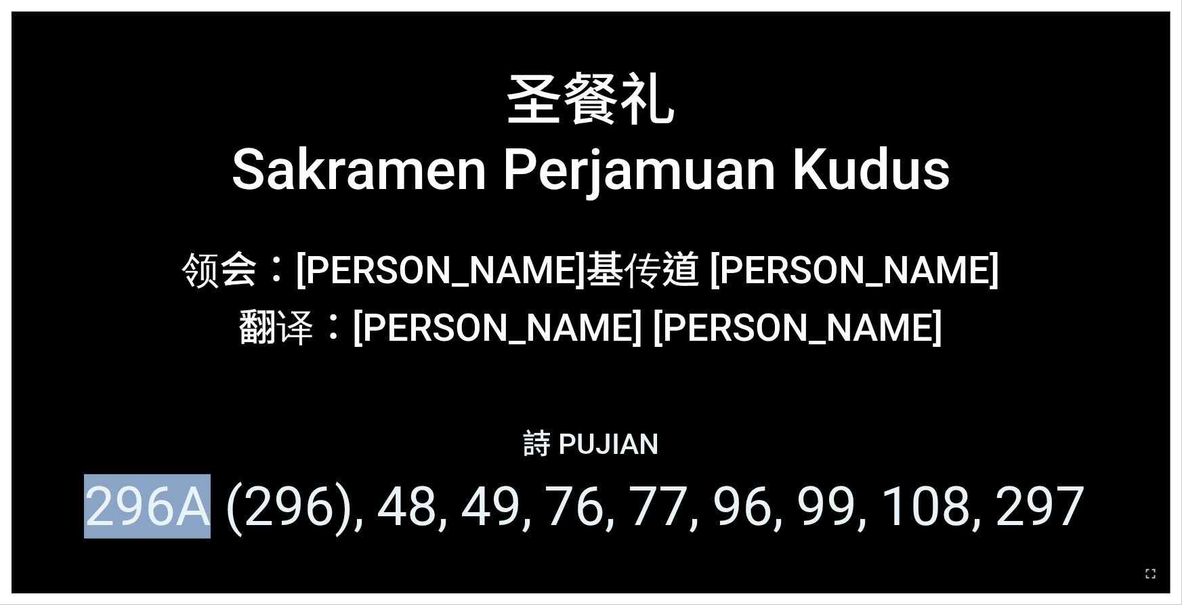 The image size is (1182, 605). Describe the element at coordinates (590, 129) in the screenshot. I see `div: 圣餐礼 Sakramen Perjamuan Kudus` at that location.